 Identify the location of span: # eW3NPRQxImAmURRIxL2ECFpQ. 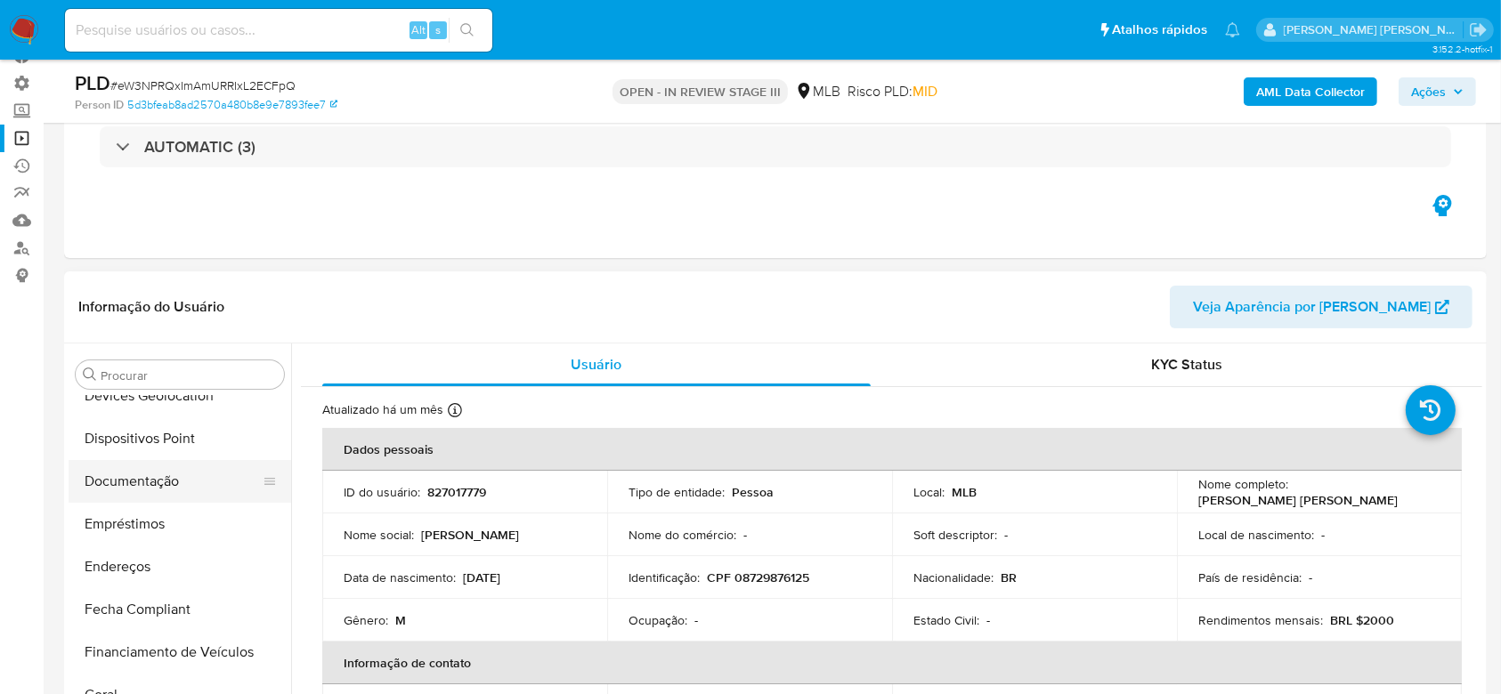
(203, 85).